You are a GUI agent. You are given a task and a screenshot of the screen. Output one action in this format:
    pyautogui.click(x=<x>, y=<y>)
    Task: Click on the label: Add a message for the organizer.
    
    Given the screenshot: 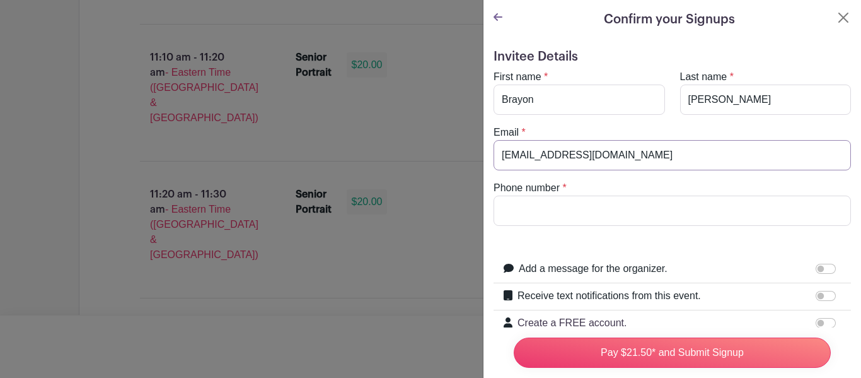 What is the action you would take?
    pyautogui.click(x=593, y=269)
    